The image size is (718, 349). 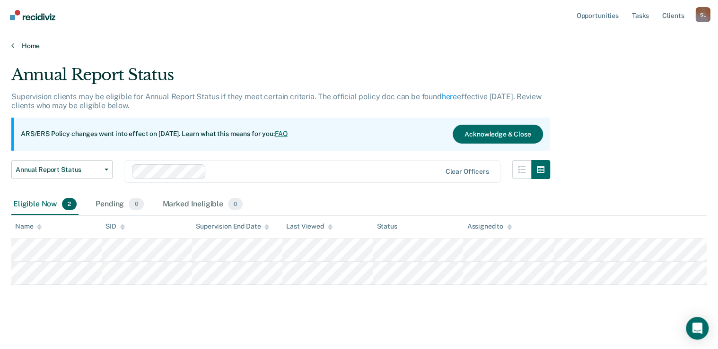 What do you see at coordinates (497, 134) in the screenshot?
I see `button: Acknowledge & Close` at bounding box center [497, 134].